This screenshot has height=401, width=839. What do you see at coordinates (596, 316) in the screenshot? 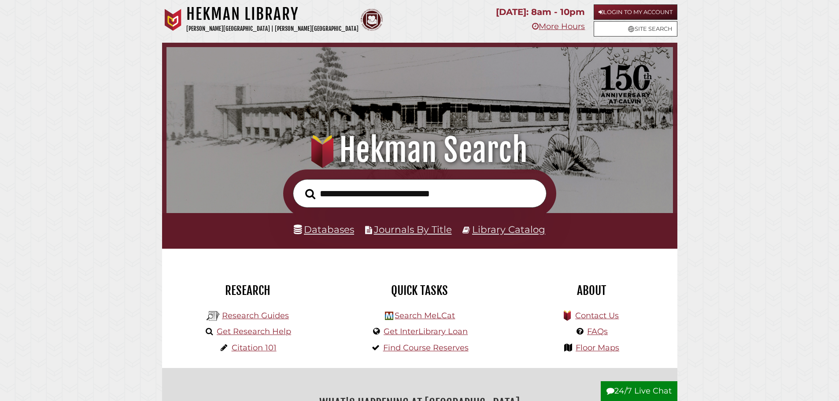
I see `a: Contact Us` at bounding box center [596, 316].